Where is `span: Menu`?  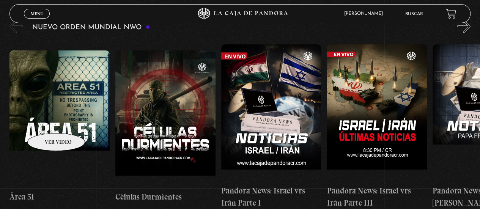
span: Menu is located at coordinates (37, 14).